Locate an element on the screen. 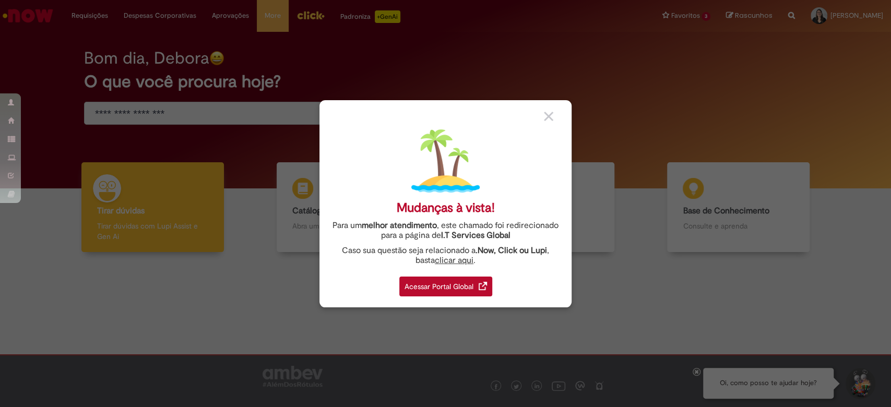 This screenshot has height=407, width=891. a: I.T Services Global is located at coordinates (475, 232).